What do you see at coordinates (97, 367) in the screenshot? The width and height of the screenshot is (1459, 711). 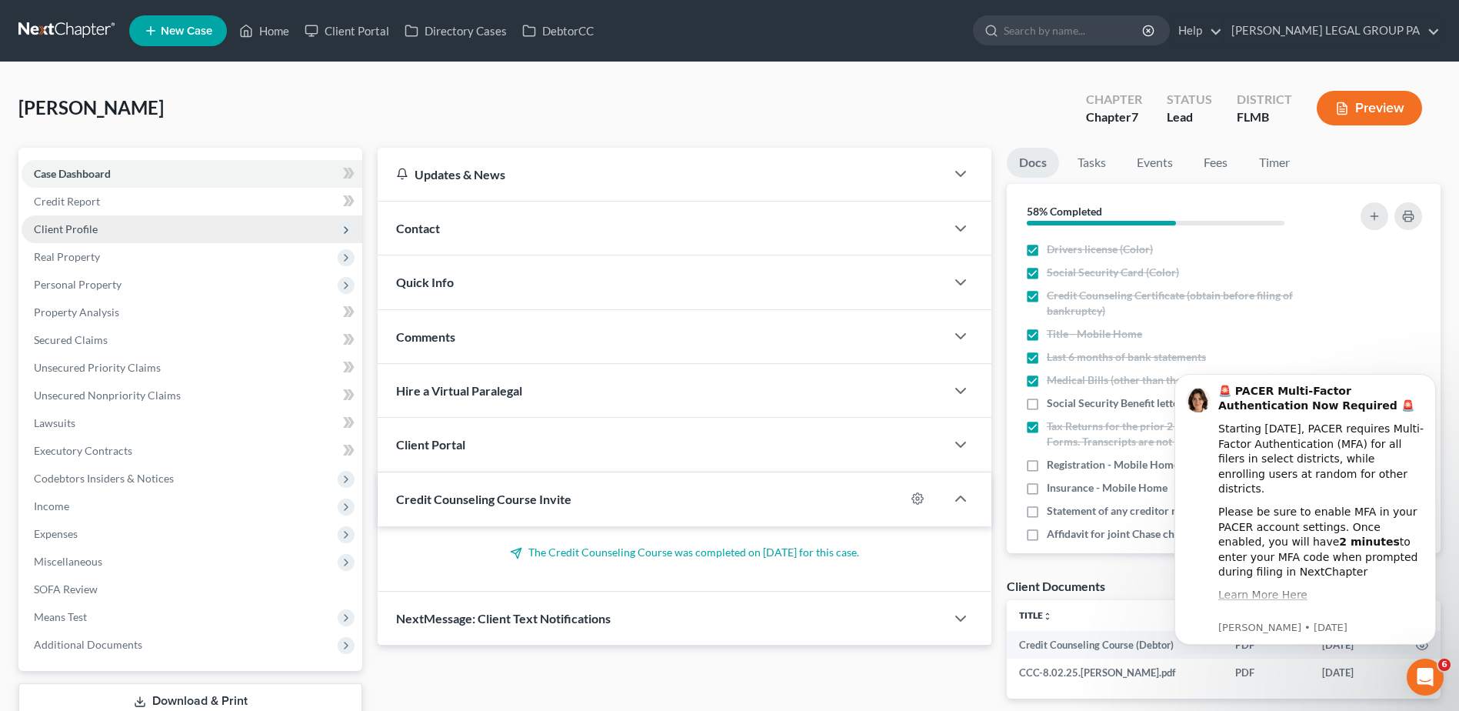 I see `span: Unsecured Priority Claims` at bounding box center [97, 367].